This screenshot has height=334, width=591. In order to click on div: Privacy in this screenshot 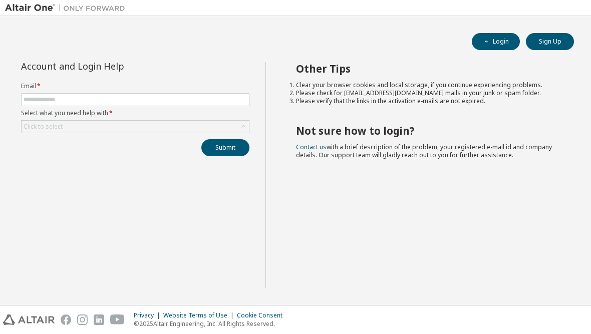, I will do `click(148, 316)`.